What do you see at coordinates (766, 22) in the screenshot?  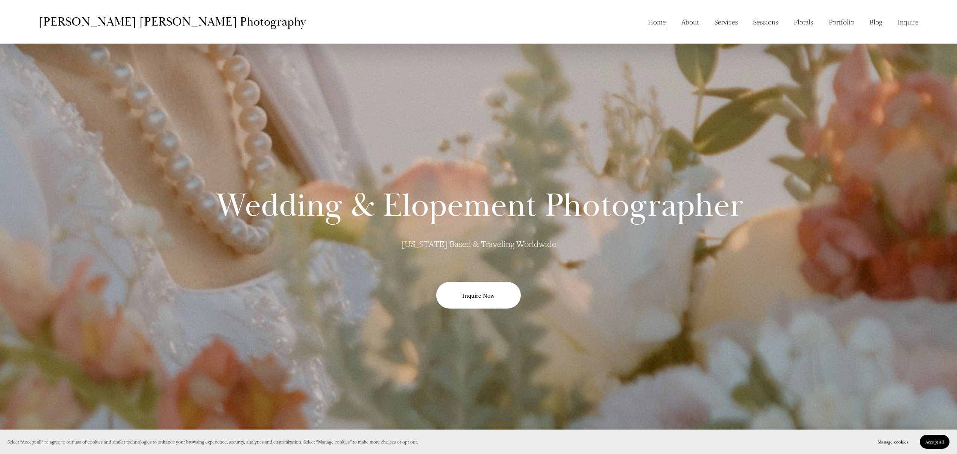 I see `a: Sessions` at bounding box center [766, 22].